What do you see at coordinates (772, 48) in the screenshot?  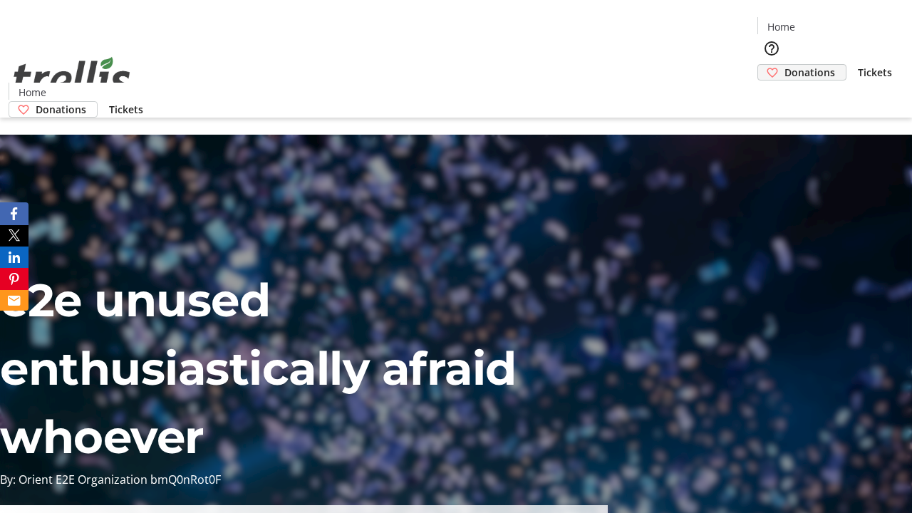 I see `button: Help` at bounding box center [772, 48].